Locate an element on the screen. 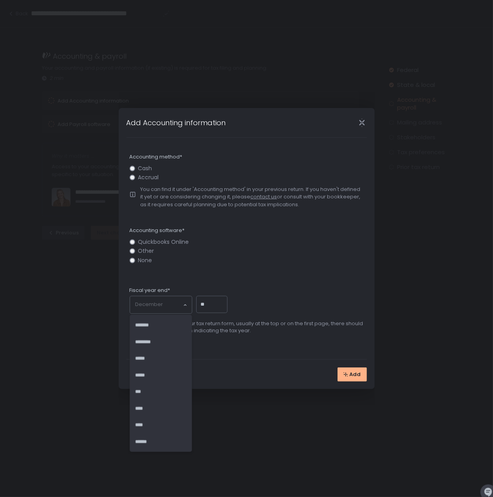  span: None is located at coordinates (145, 260).